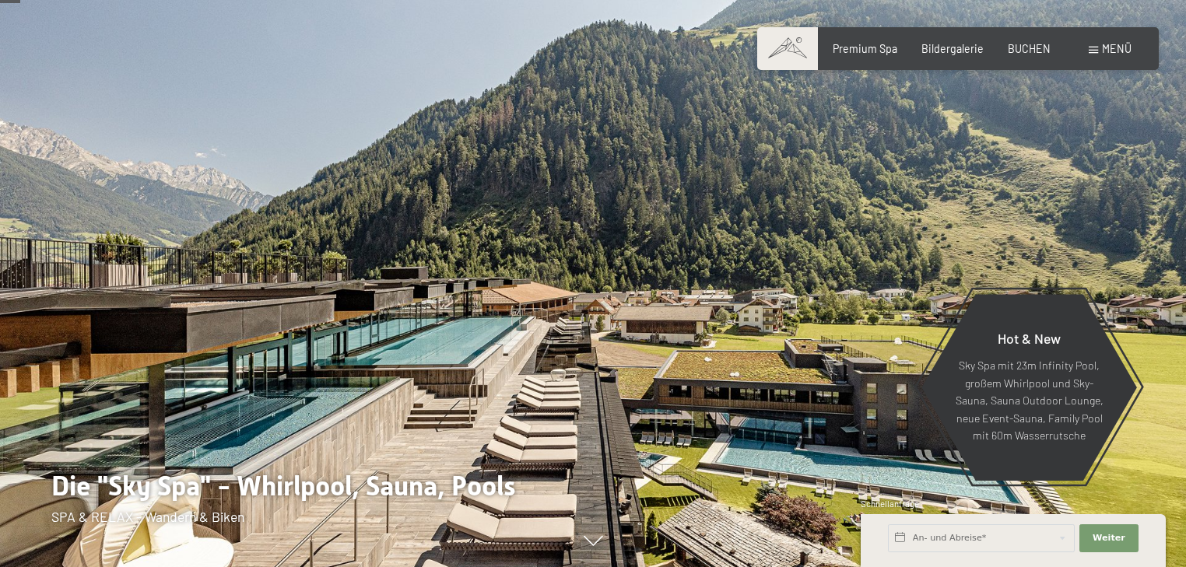 The image size is (1186, 567). I want to click on span: BUCHEN, so click(1028, 48).